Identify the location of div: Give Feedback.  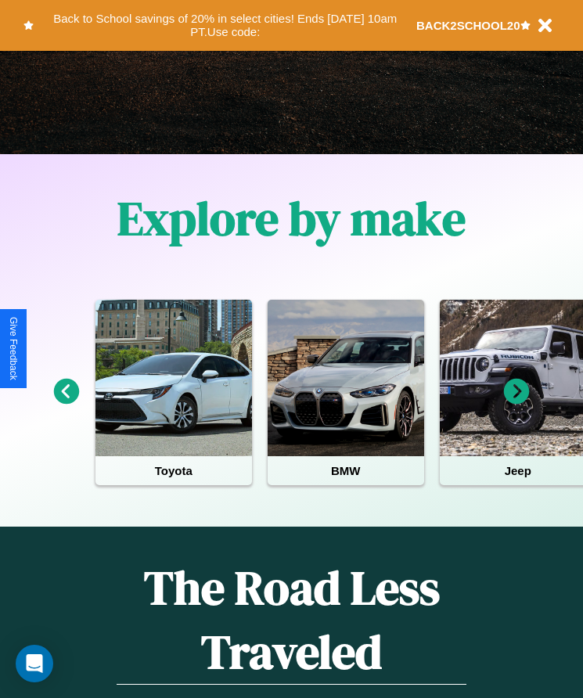
(13, 348).